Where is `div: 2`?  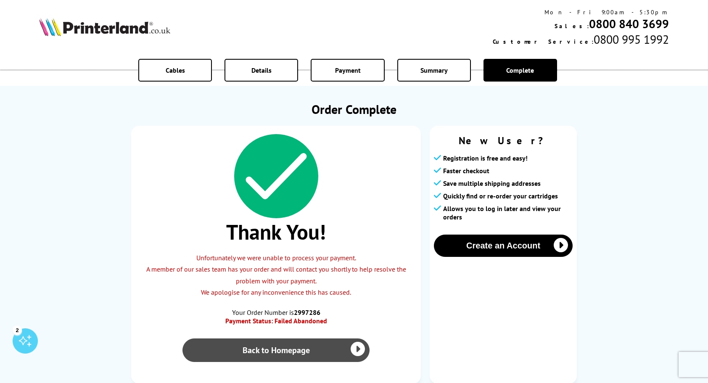
div: 2 is located at coordinates (17, 330).